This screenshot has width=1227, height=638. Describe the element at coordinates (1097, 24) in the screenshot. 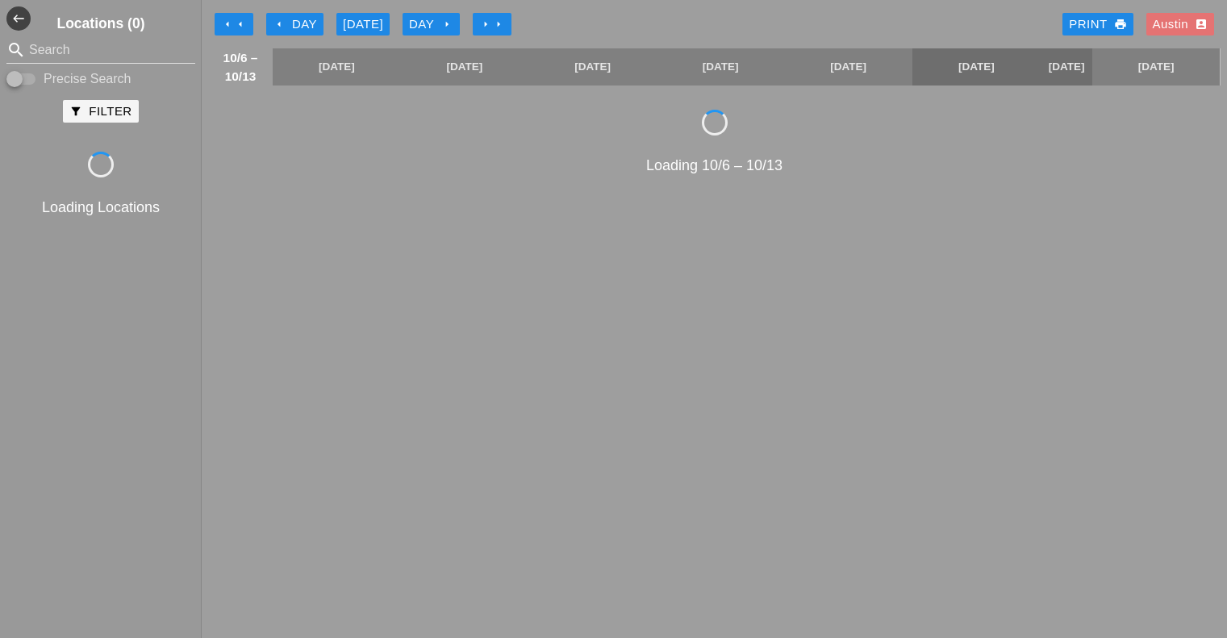

I see `a: Print` at that location.